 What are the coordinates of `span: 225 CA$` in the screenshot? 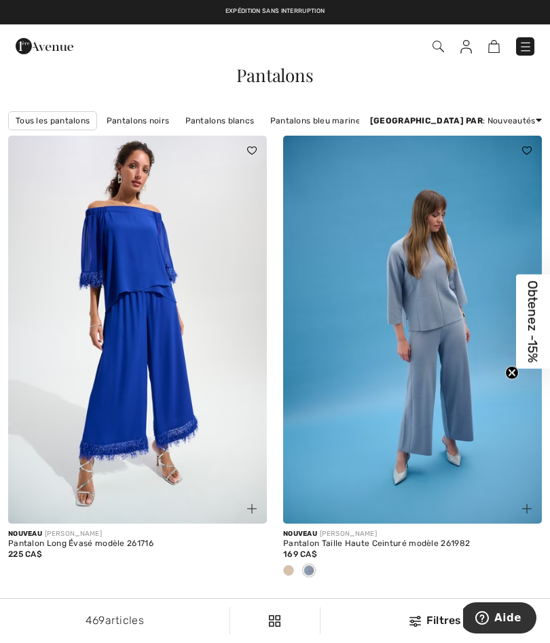 It's located at (25, 554).